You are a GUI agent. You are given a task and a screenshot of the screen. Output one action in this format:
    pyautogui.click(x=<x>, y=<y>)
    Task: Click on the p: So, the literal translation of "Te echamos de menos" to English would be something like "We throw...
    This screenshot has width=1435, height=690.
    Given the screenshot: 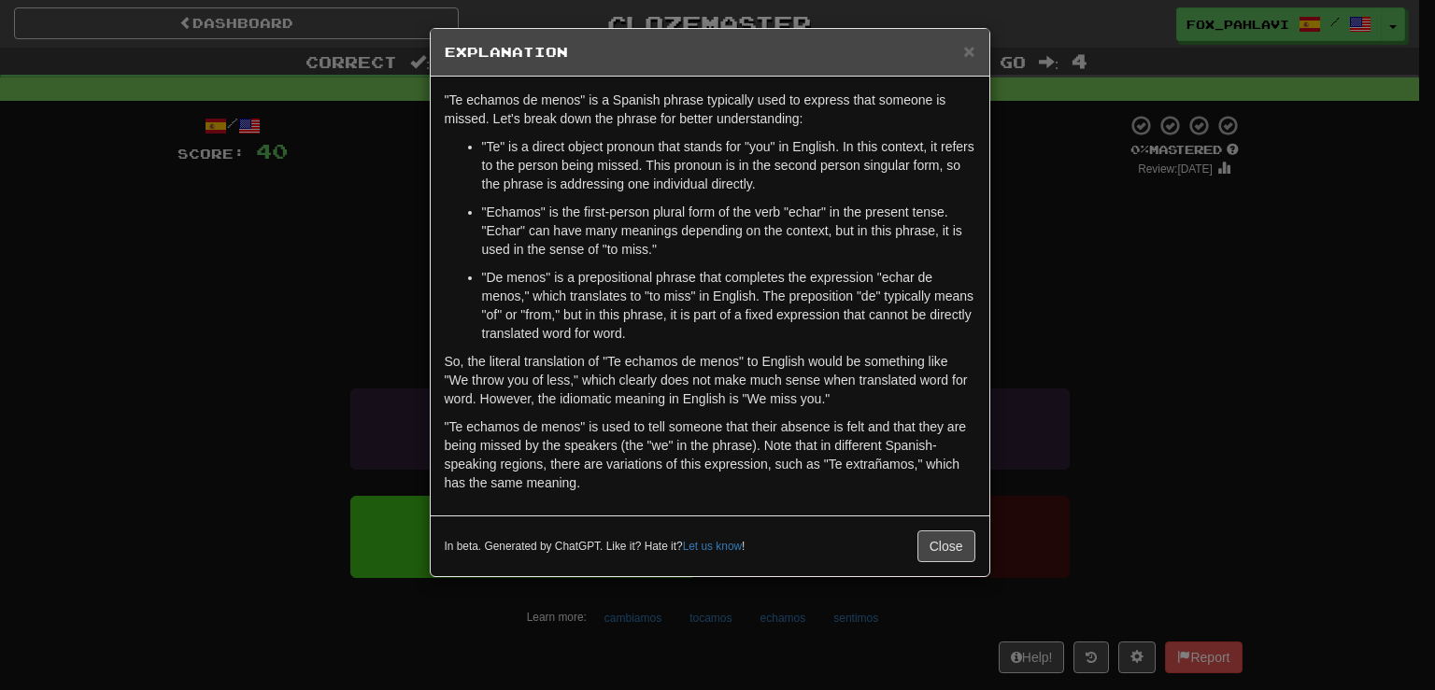 What is the action you would take?
    pyautogui.click(x=710, y=380)
    